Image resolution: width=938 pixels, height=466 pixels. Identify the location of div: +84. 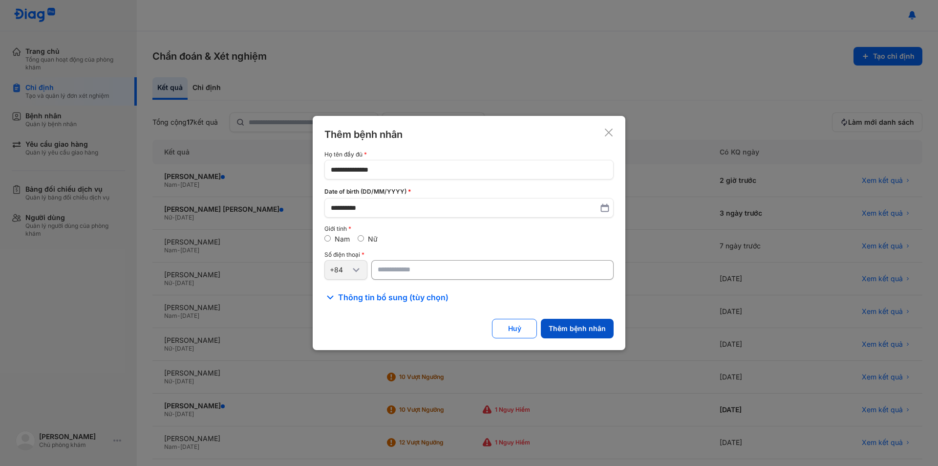
(340, 270).